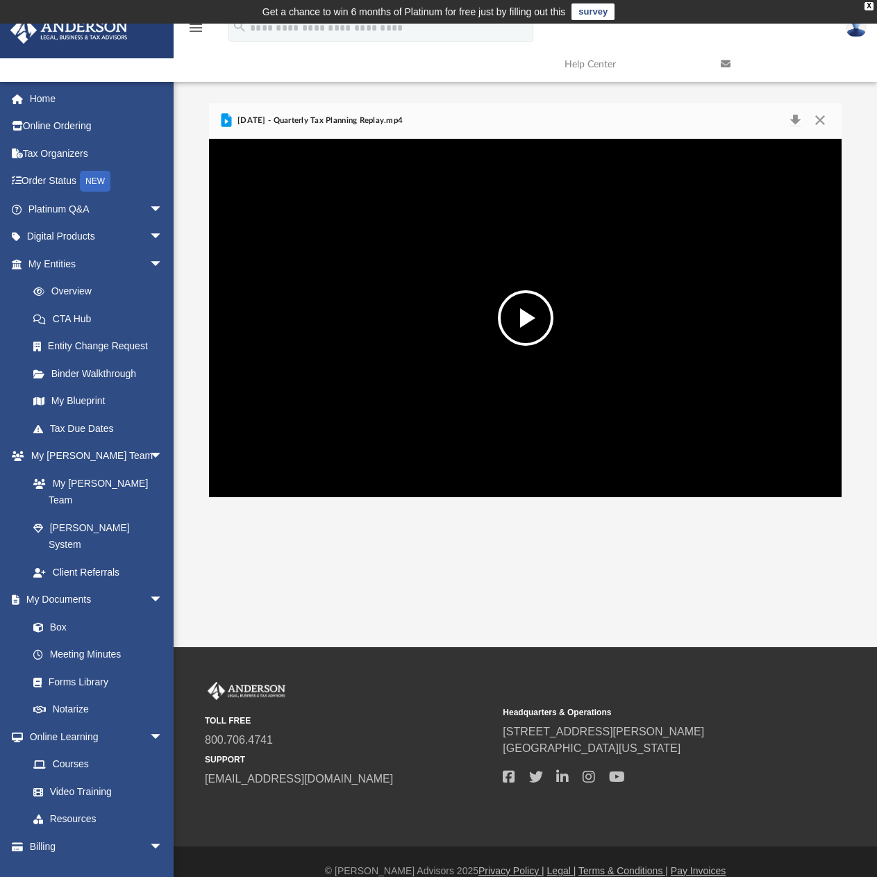 This screenshot has height=877, width=877. What do you see at coordinates (94, 682) in the screenshot?
I see `a: Forms Library` at bounding box center [94, 682].